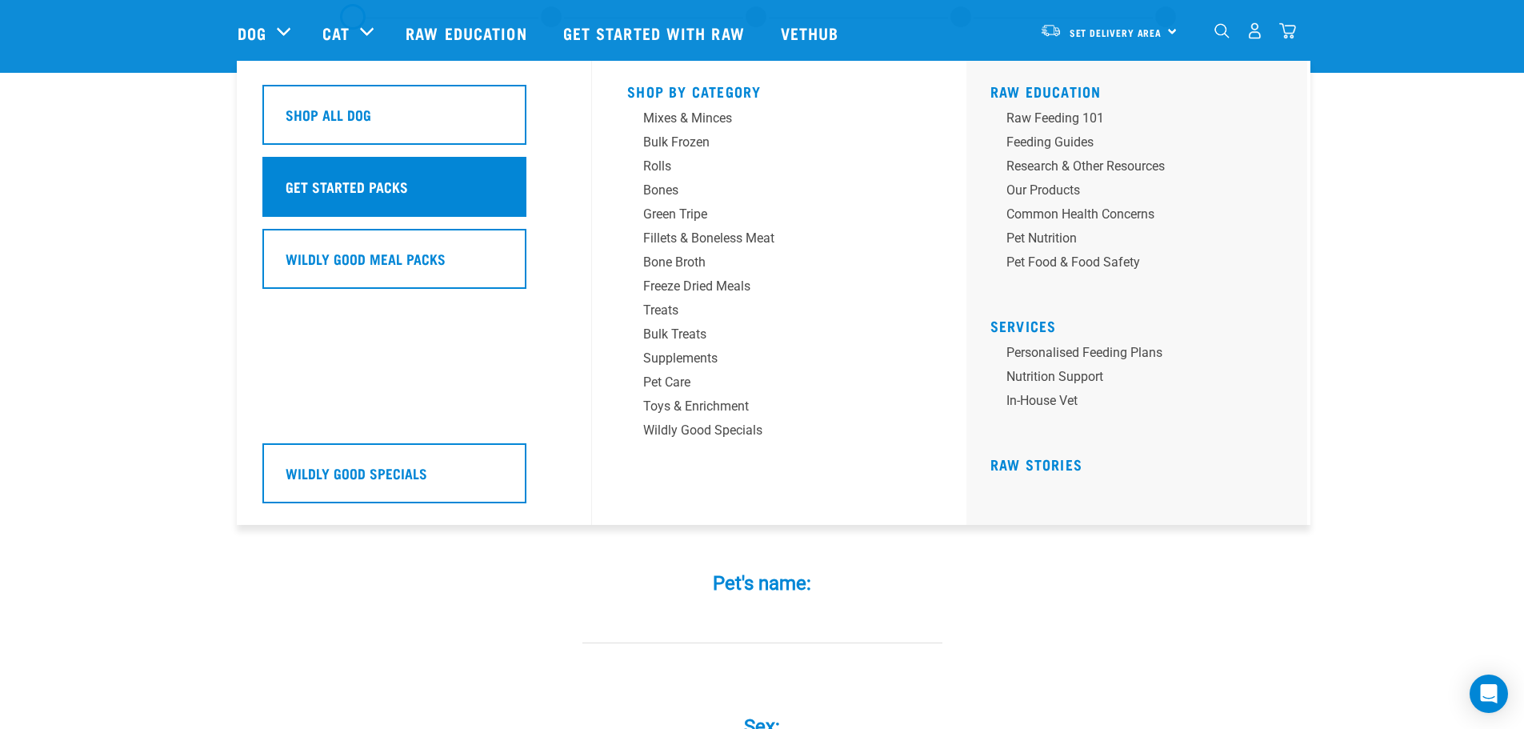  I want to click on a: Vethub, so click(812, 33).